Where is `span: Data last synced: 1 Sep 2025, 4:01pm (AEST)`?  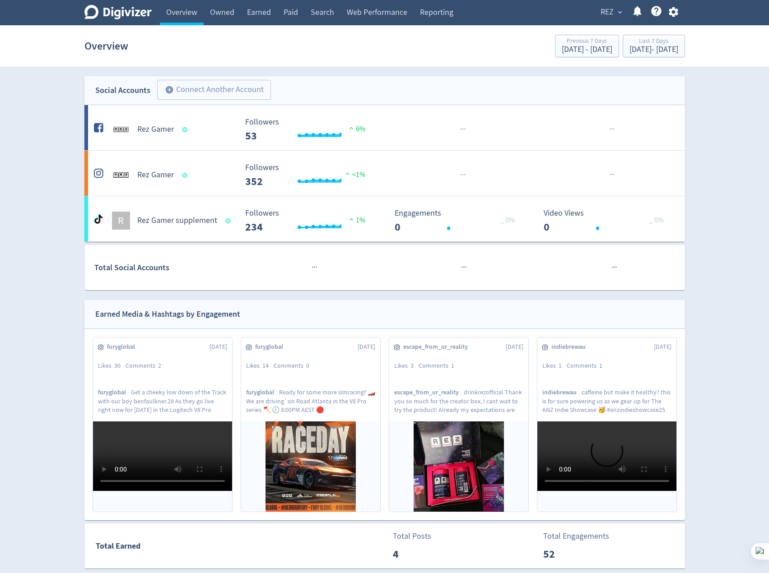 span: Data last synced: 1 Sep 2025, 4:01pm (AEST) is located at coordinates (229, 221).